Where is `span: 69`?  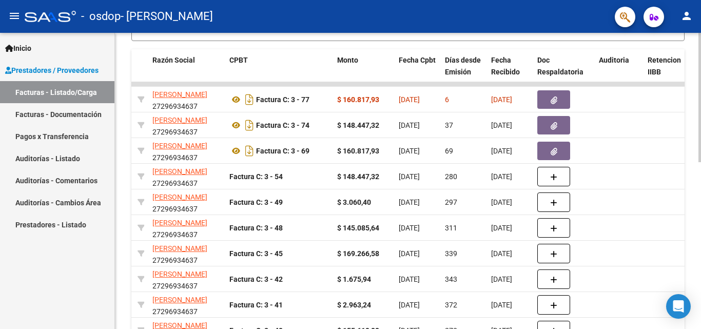
span: 69 is located at coordinates (449, 151).